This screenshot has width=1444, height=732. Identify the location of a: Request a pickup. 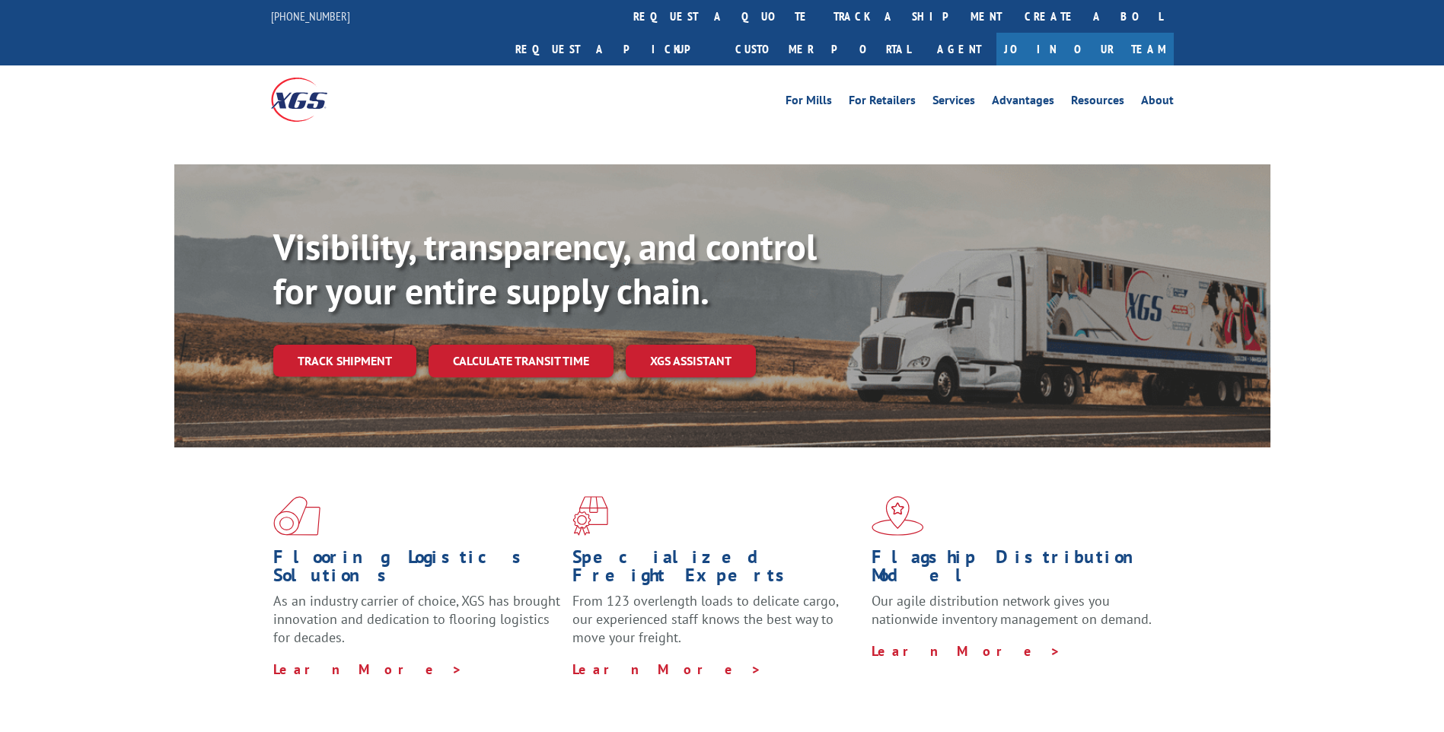
(614, 49).